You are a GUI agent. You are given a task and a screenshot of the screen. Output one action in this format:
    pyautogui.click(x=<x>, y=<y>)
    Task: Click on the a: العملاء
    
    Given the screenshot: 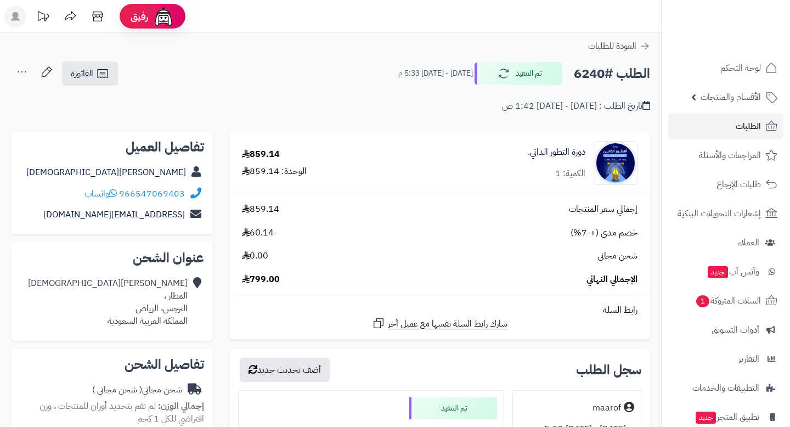 What is the action you would take?
    pyautogui.click(x=725, y=242)
    